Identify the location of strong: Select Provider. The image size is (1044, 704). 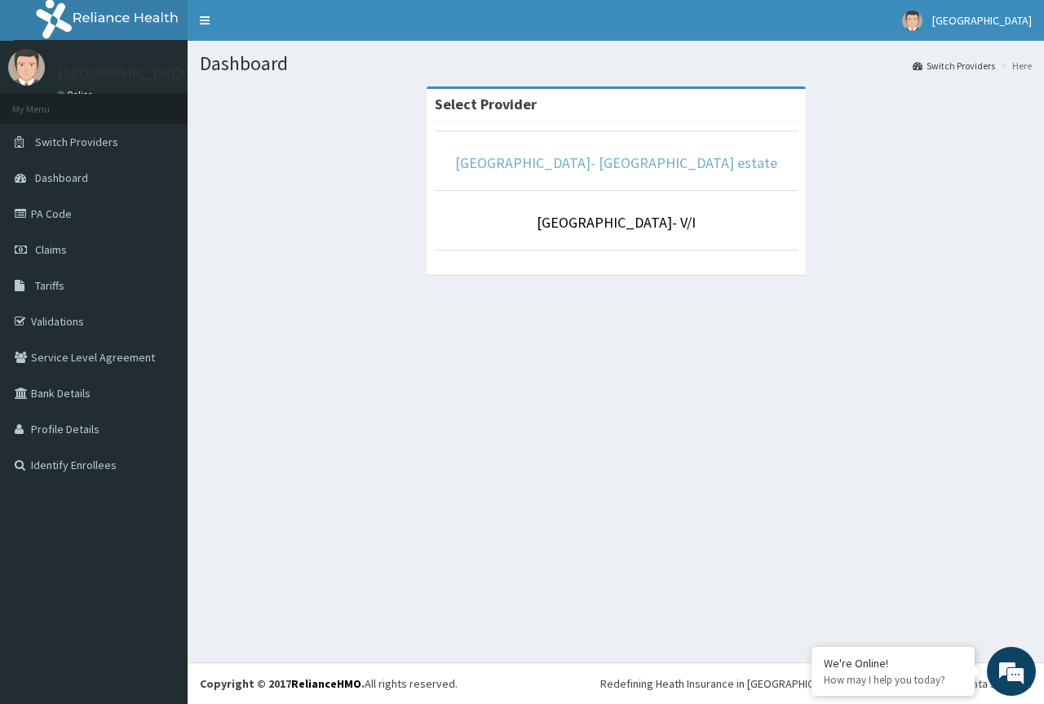
(485, 104).